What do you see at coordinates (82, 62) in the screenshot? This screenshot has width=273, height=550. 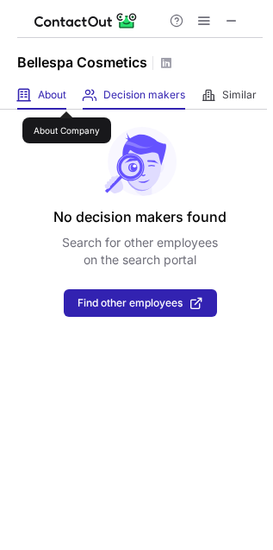 I see `h1: Bellespa Cosmetics` at bounding box center [82, 62].